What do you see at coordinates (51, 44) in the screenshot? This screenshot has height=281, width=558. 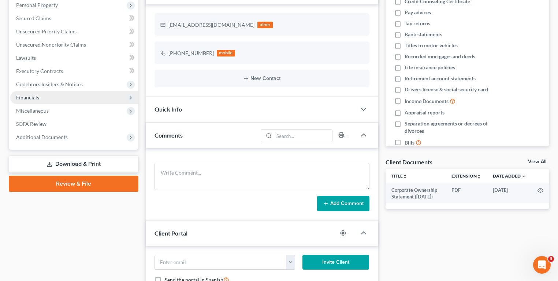 I see `span: Unsecured Nonpriority Claims` at bounding box center [51, 44].